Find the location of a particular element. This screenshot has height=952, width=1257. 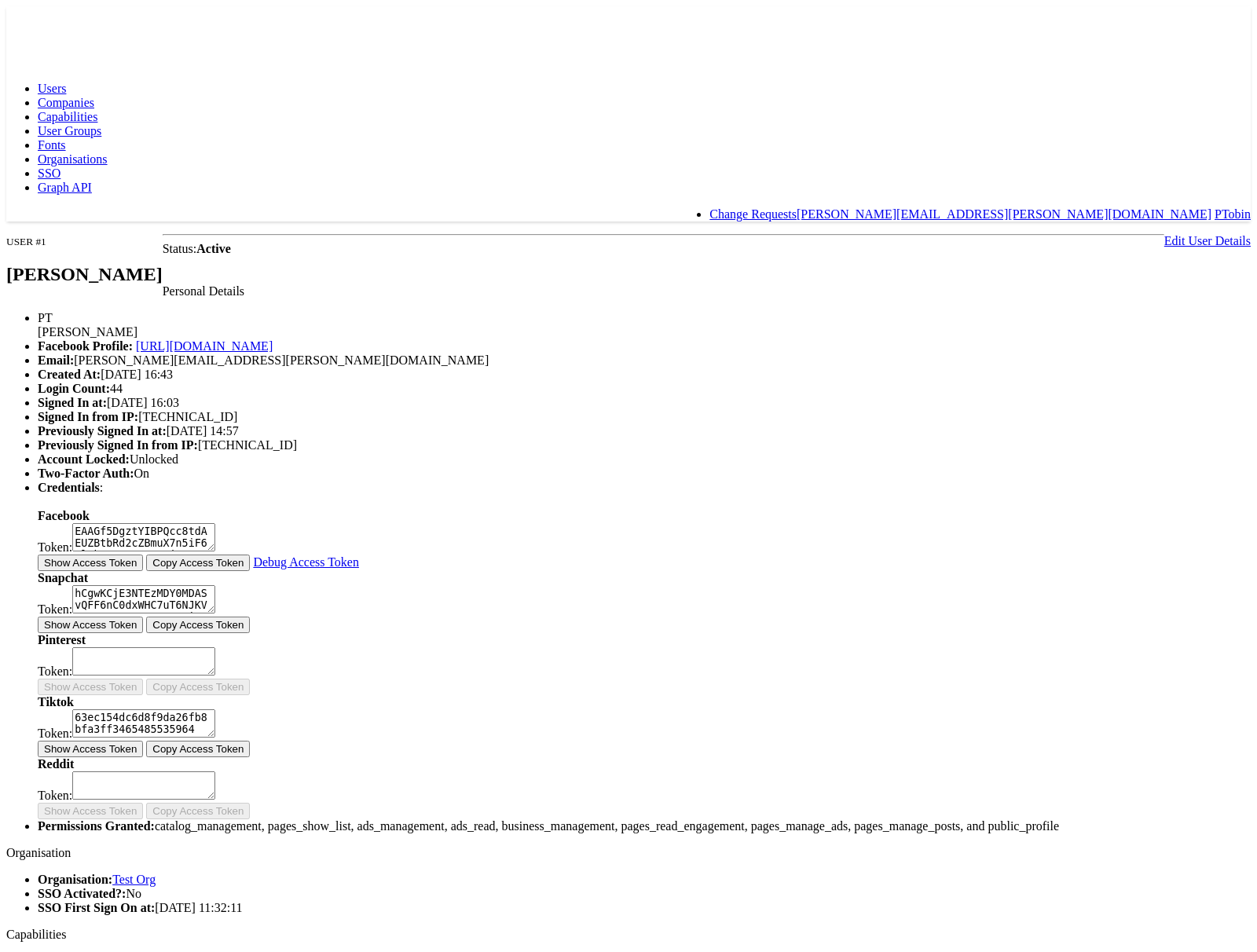

a: Organisations is located at coordinates (72, 159).